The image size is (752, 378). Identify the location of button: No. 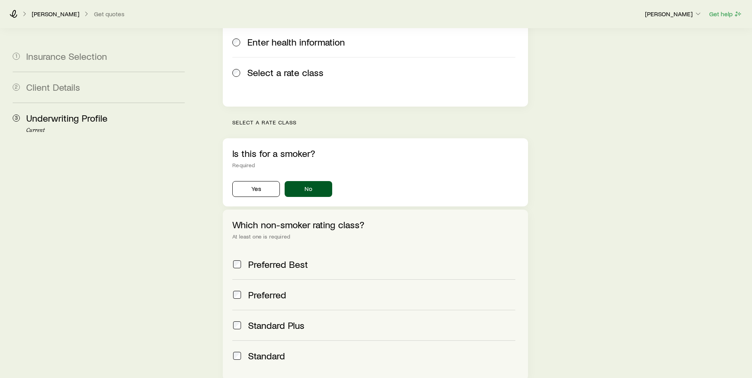
(309, 189).